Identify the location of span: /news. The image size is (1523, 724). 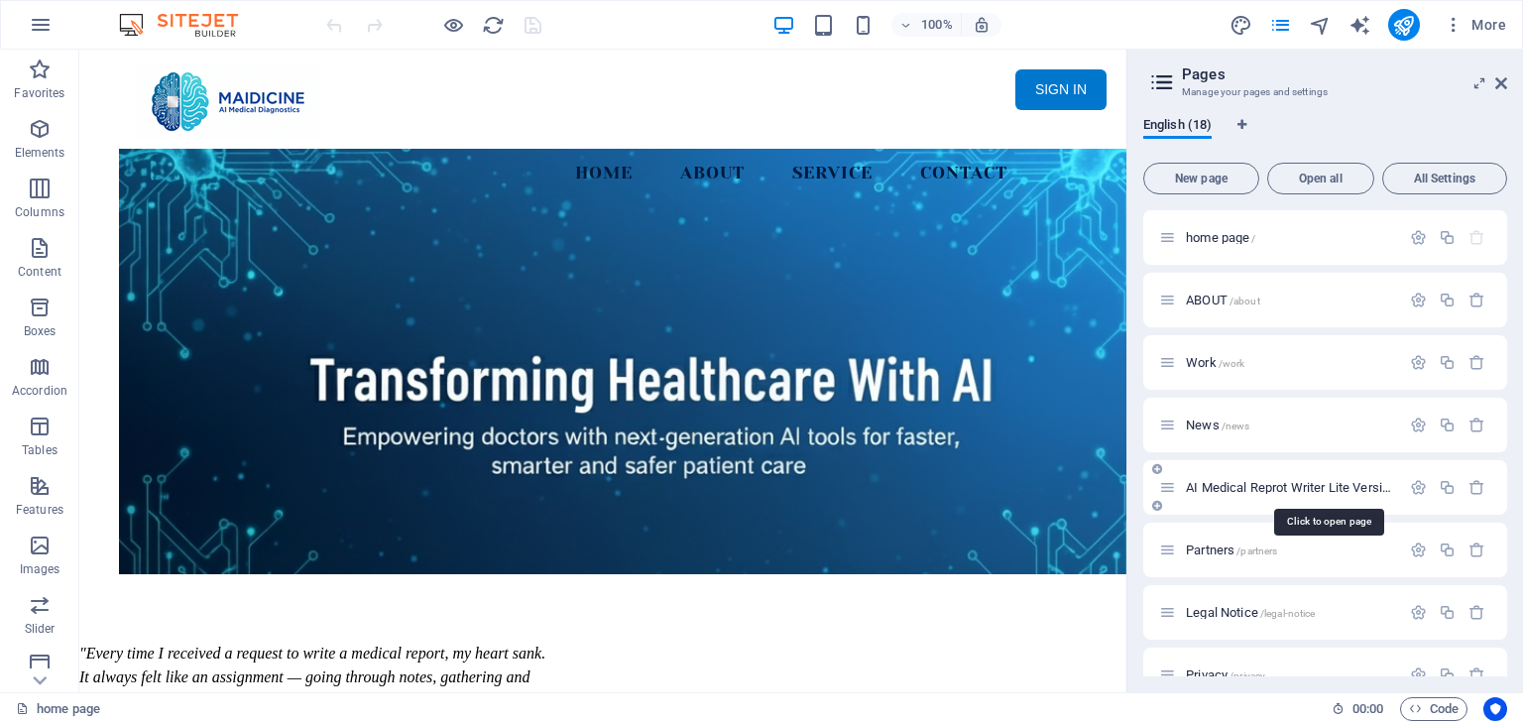
(1235, 425).